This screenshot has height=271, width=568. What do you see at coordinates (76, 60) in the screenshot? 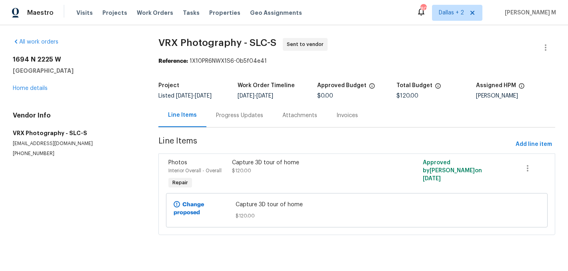
I see `h2: 1694 N 2225 W` at bounding box center [76, 60].